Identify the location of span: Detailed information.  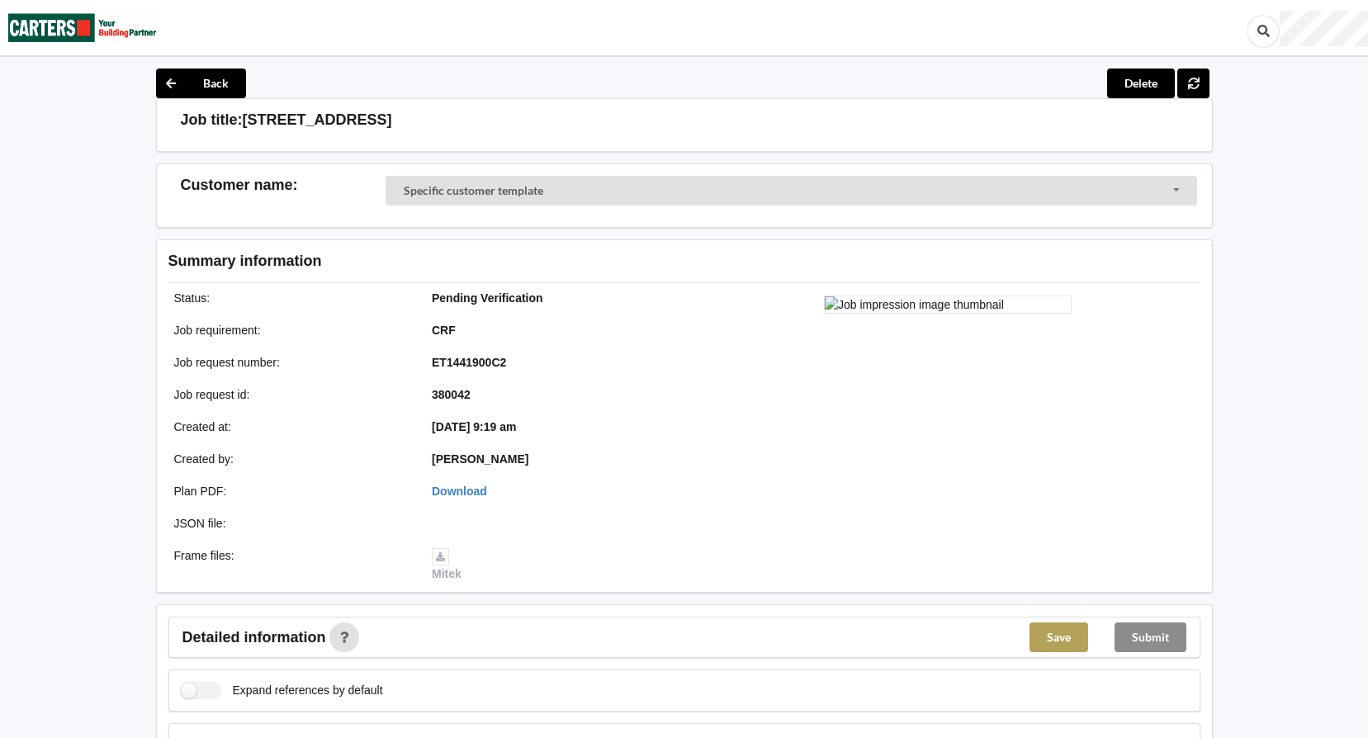
(254, 637).